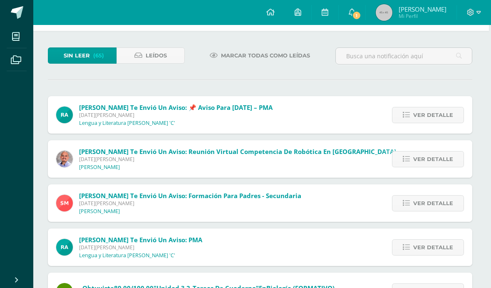 The height and width of the screenshot is (288, 491). Describe the element at coordinates (404, 56) in the screenshot. I see `input: Busca una notificación aquí` at that location.